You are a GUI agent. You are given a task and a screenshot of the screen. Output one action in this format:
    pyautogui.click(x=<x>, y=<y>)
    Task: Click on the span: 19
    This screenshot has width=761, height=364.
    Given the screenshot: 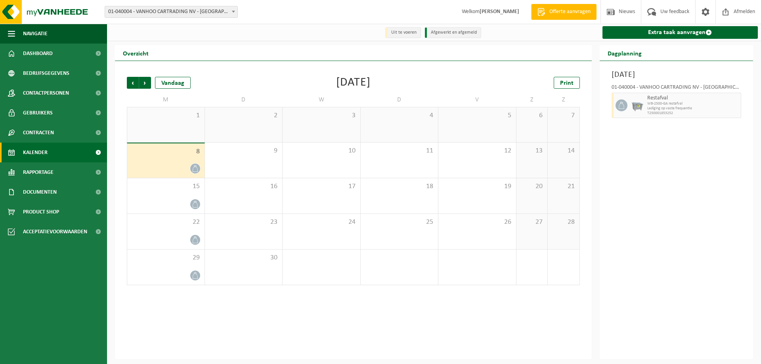 What is the action you would take?
    pyautogui.click(x=477, y=187)
    